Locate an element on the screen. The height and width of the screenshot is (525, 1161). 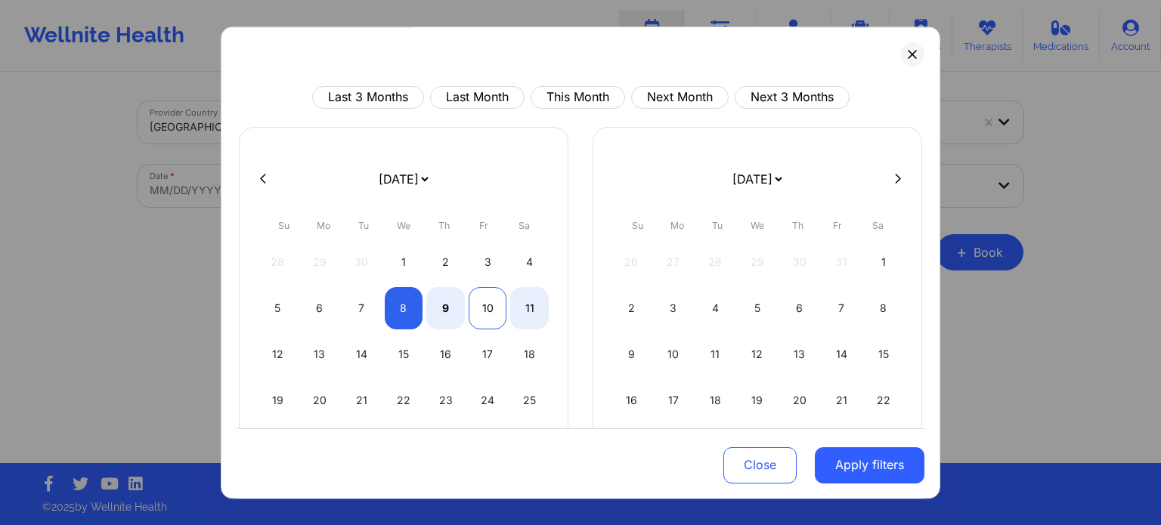
div: Wed Oct 15 2025 is located at coordinates (404, 355).